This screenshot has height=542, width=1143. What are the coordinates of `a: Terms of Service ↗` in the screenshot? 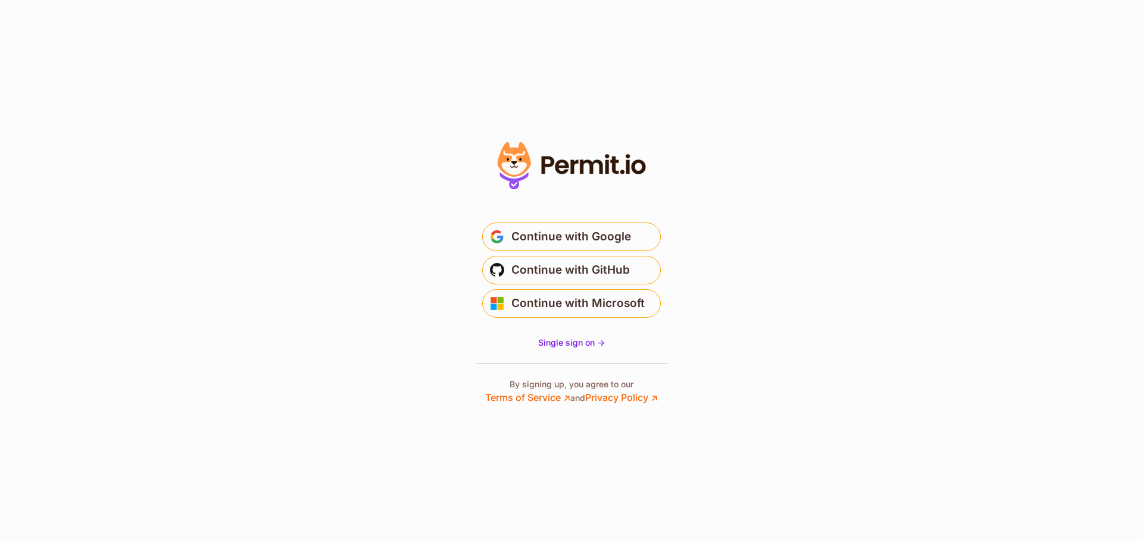 It's located at (527, 398).